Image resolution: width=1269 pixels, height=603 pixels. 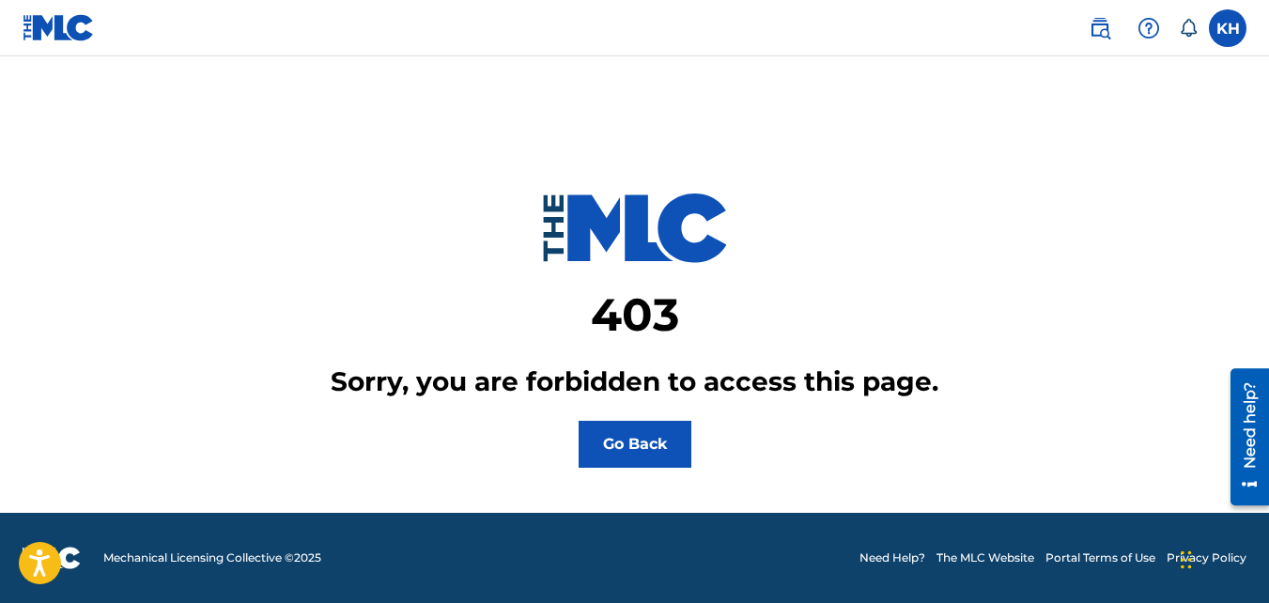 What do you see at coordinates (212, 558) in the screenshot?
I see `span: Mechanical Licensing Collective © 2025` at bounding box center [212, 558].